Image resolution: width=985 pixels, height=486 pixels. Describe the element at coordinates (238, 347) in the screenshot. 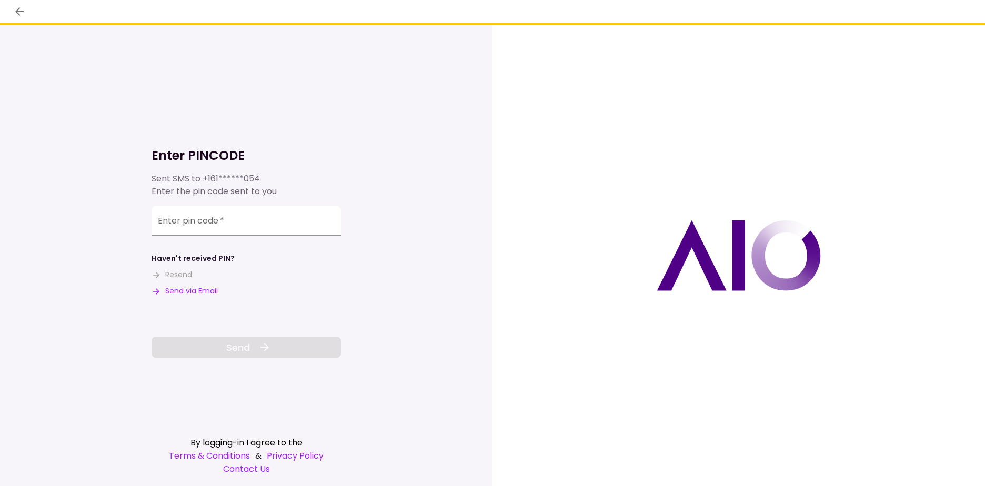

I see `span: Send` at that location.